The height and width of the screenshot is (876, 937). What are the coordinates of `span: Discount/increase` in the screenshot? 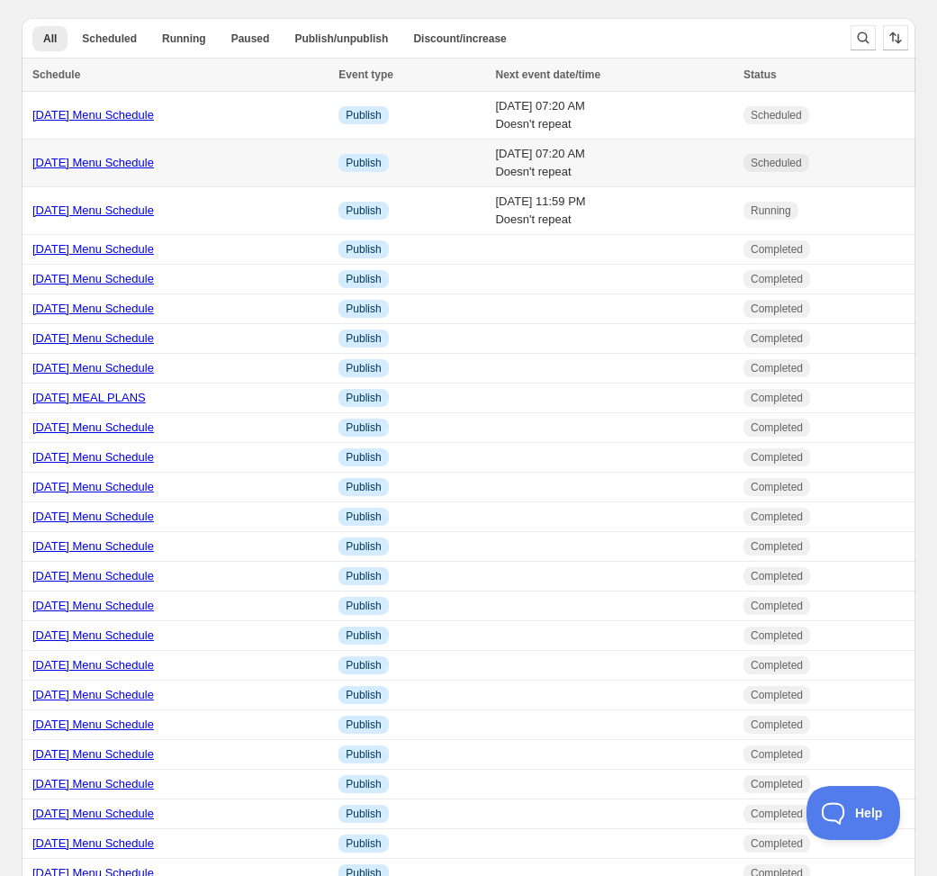 It's located at (459, 39).